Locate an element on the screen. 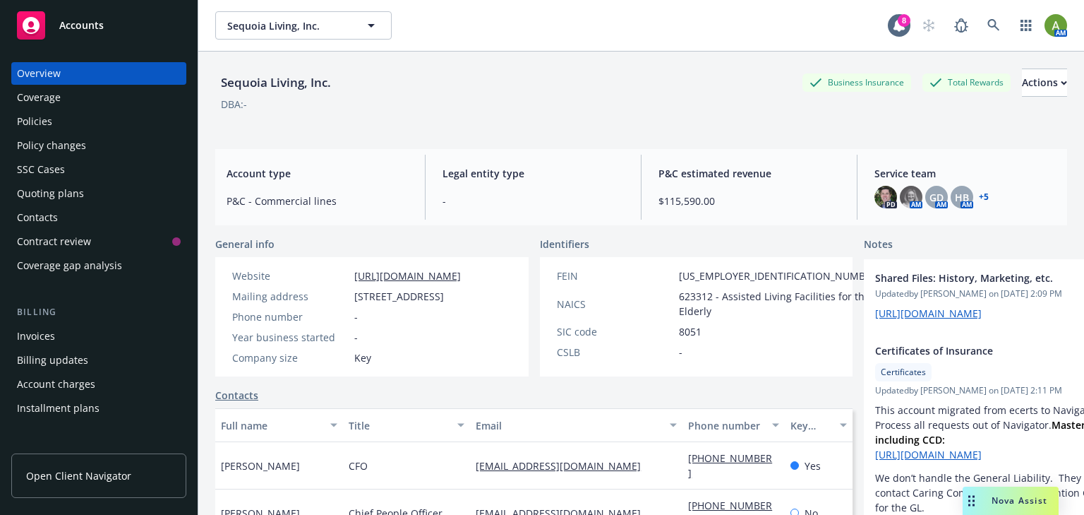 The width and height of the screenshot is (1084, 515). div: Mailing address is located at coordinates (290, 296).